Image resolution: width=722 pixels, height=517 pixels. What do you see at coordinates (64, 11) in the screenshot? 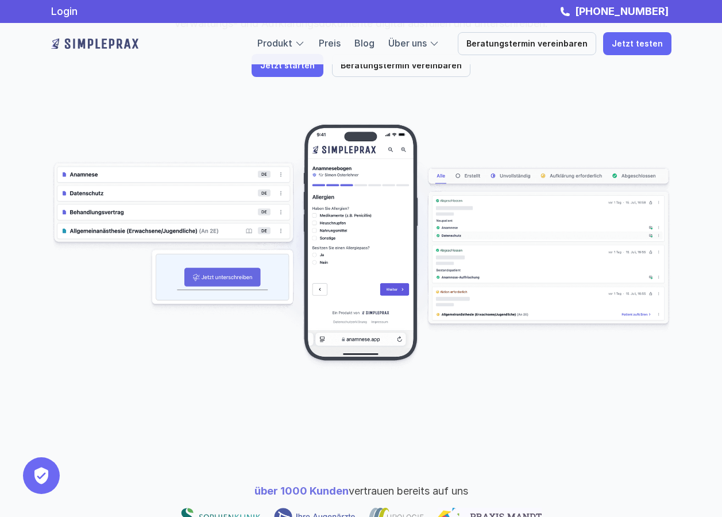
I see `a: Login` at bounding box center [64, 11].